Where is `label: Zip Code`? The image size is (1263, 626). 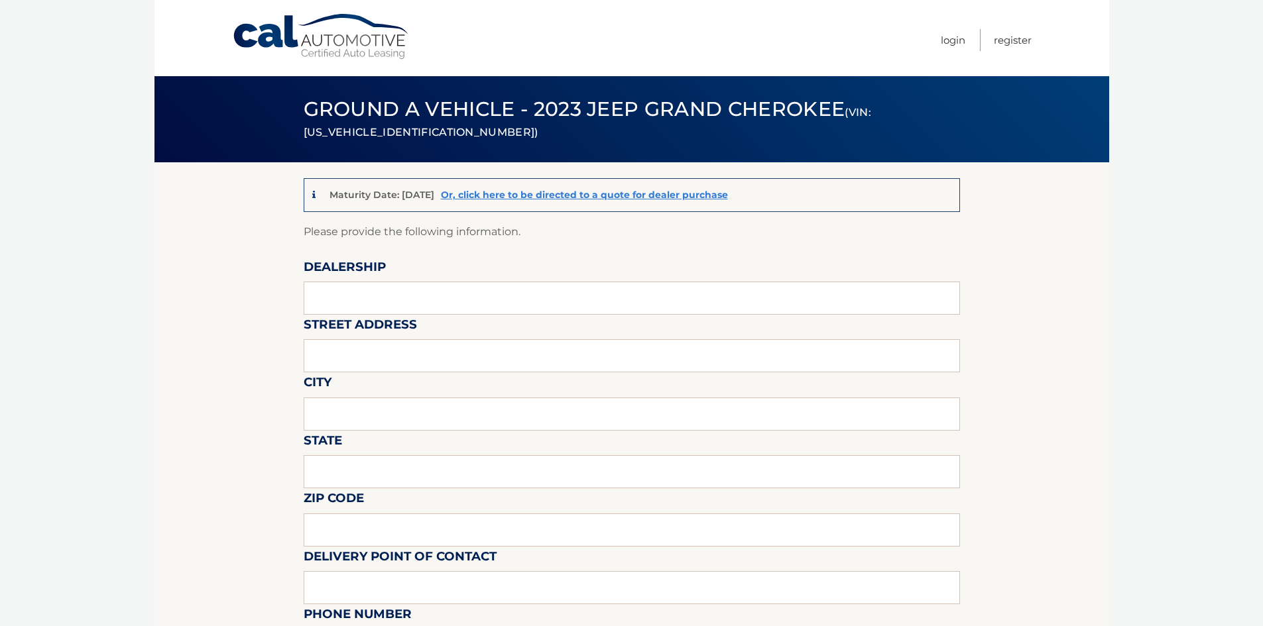
label: Zip Code is located at coordinates (333, 500).